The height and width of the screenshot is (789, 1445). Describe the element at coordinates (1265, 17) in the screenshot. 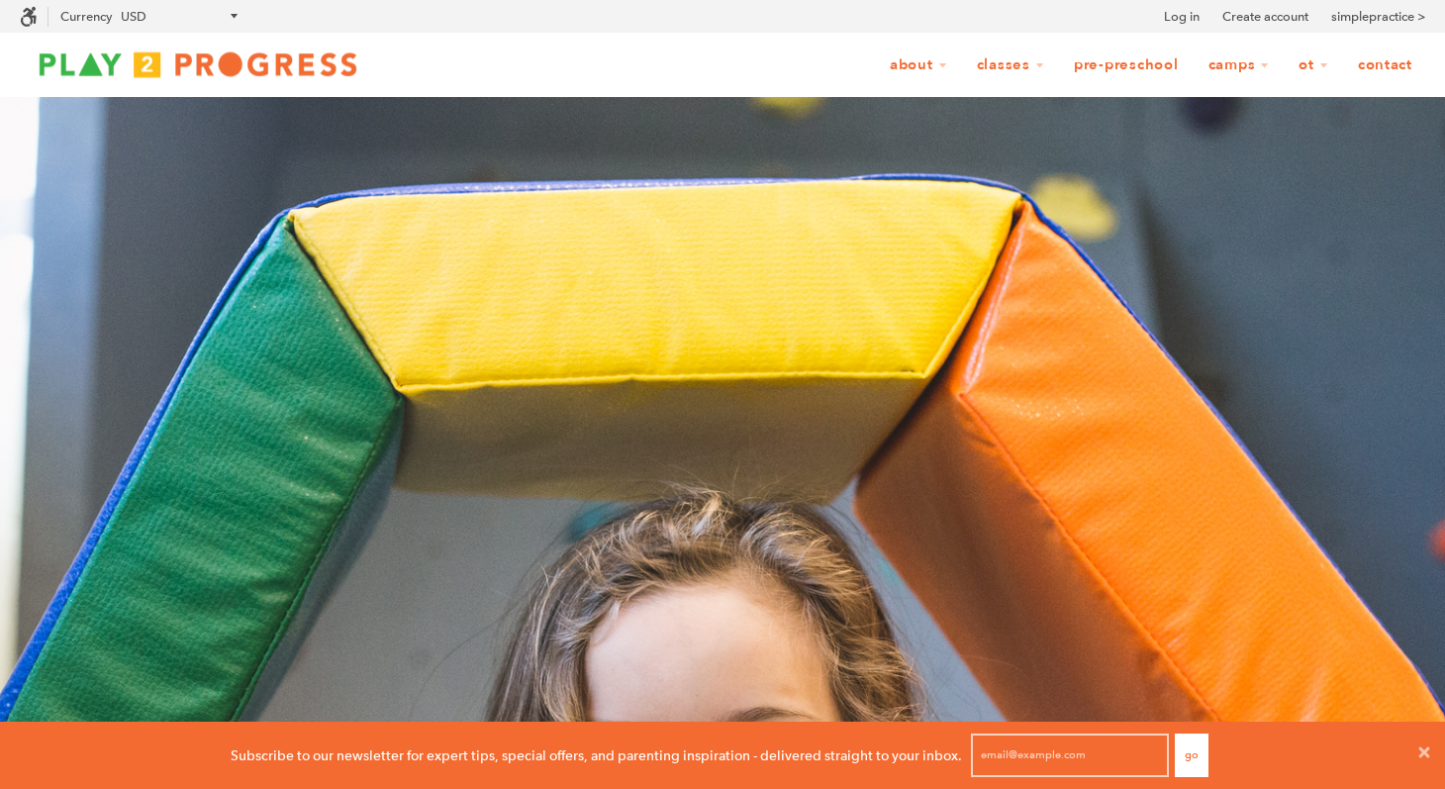

I see `a: Create account` at that location.